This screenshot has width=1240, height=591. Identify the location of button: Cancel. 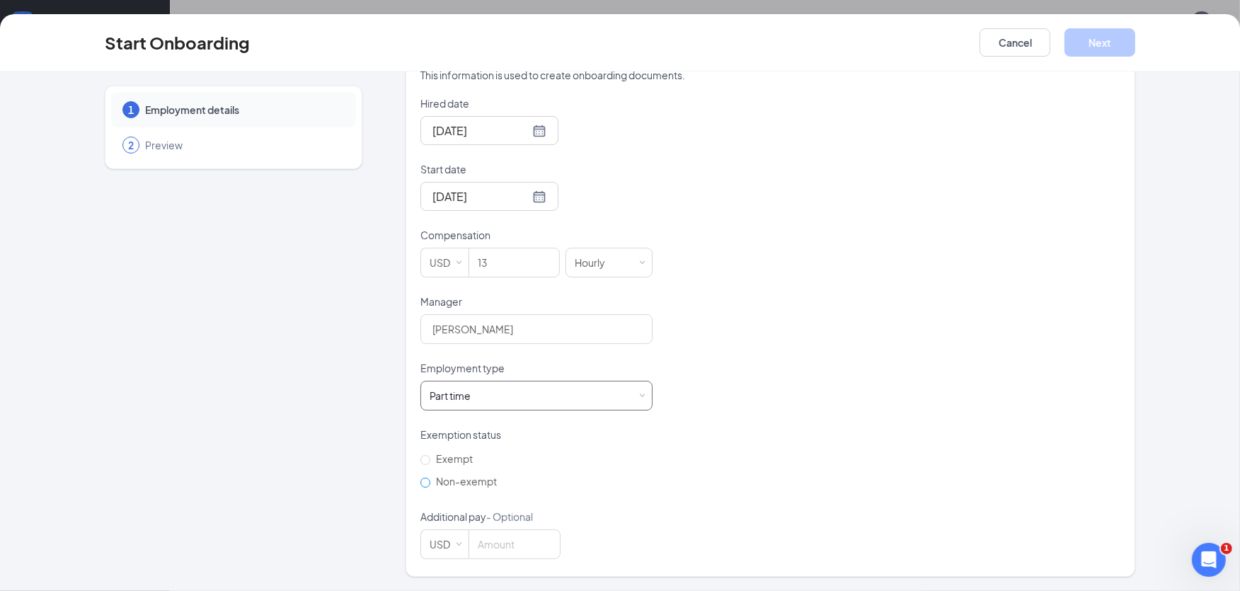
(1015, 42).